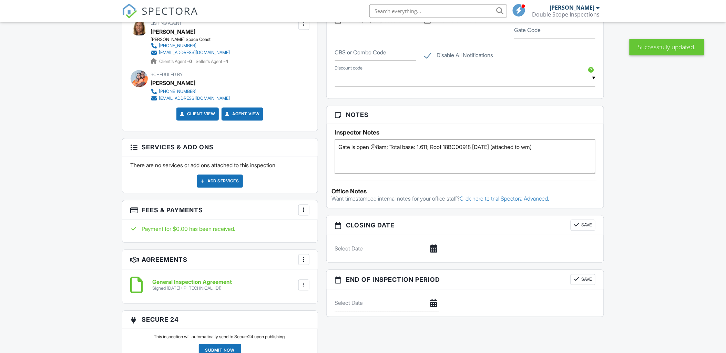 This screenshot has width=726, height=353. Describe the element at coordinates (220, 148) in the screenshot. I see `h3: Services & Add ons` at that location.